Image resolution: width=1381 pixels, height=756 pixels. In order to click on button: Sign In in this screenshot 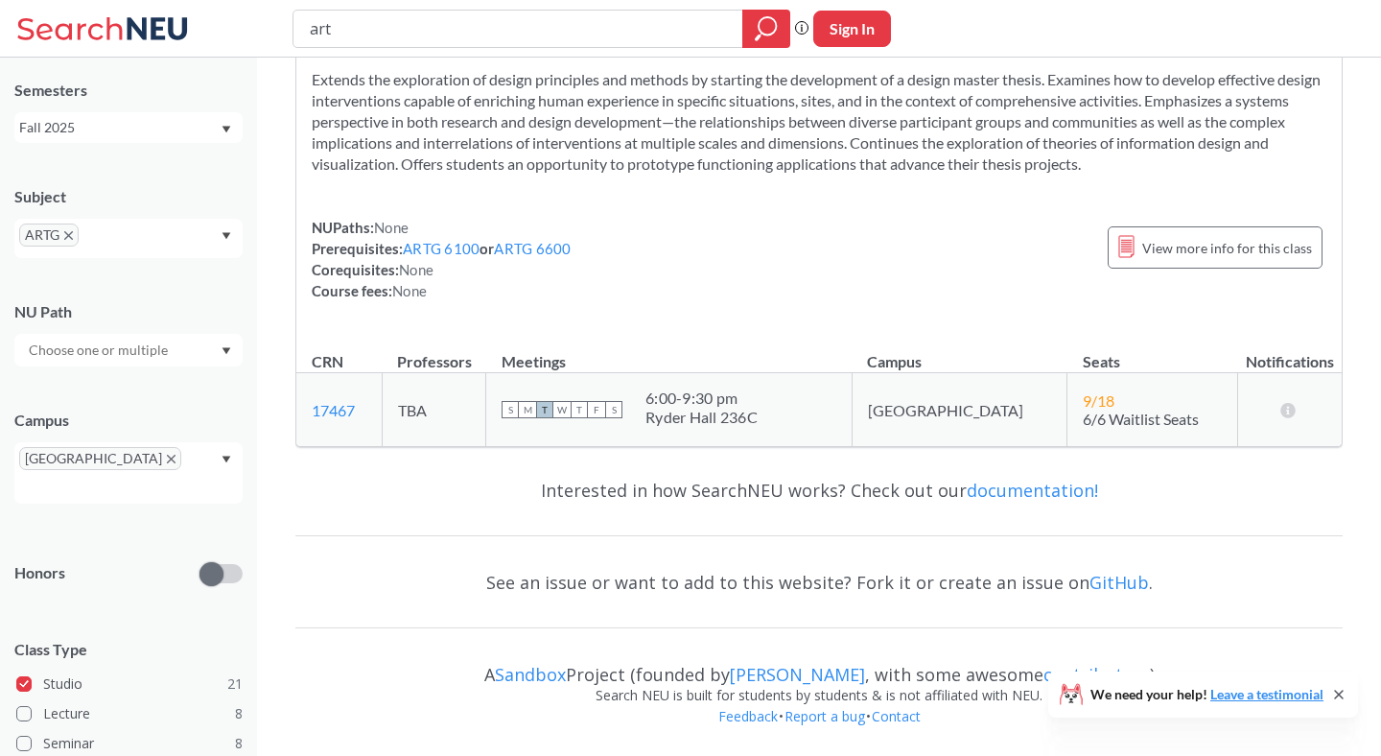, I will do `click(852, 29)`.